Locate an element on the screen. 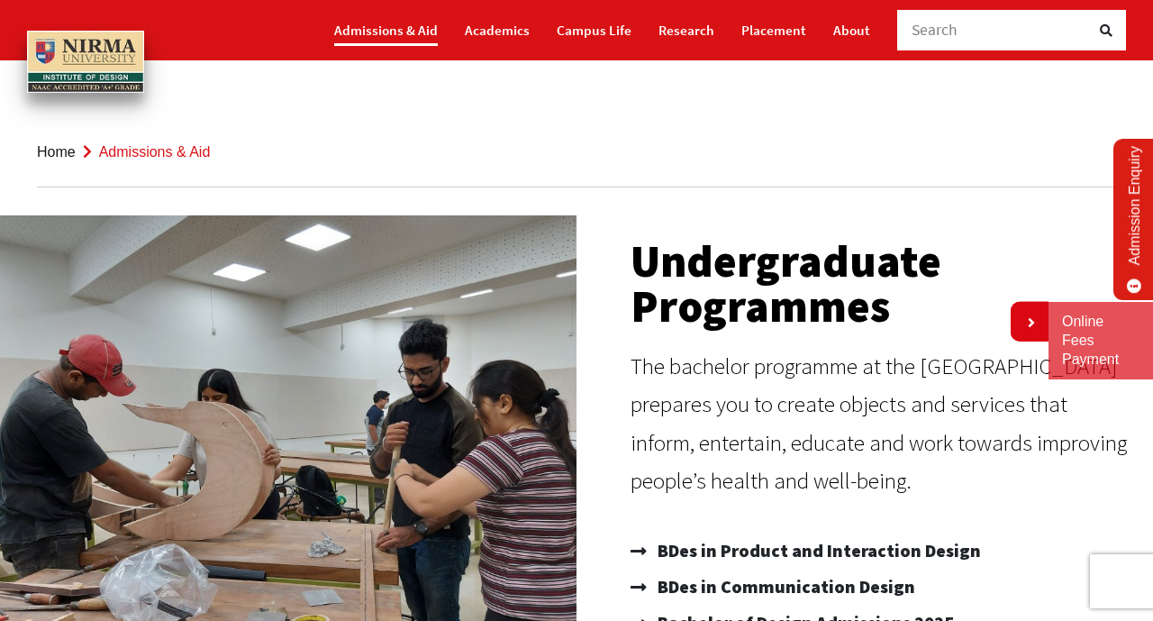 Image resolution: width=1153 pixels, height=621 pixels. img: main_logo is located at coordinates (86, 61).